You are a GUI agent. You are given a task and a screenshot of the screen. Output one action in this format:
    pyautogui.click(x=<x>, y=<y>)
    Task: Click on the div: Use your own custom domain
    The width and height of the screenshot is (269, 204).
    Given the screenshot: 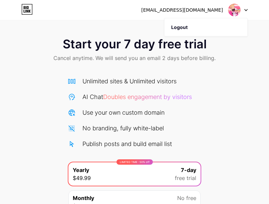 What is the action you would take?
    pyautogui.click(x=123, y=112)
    